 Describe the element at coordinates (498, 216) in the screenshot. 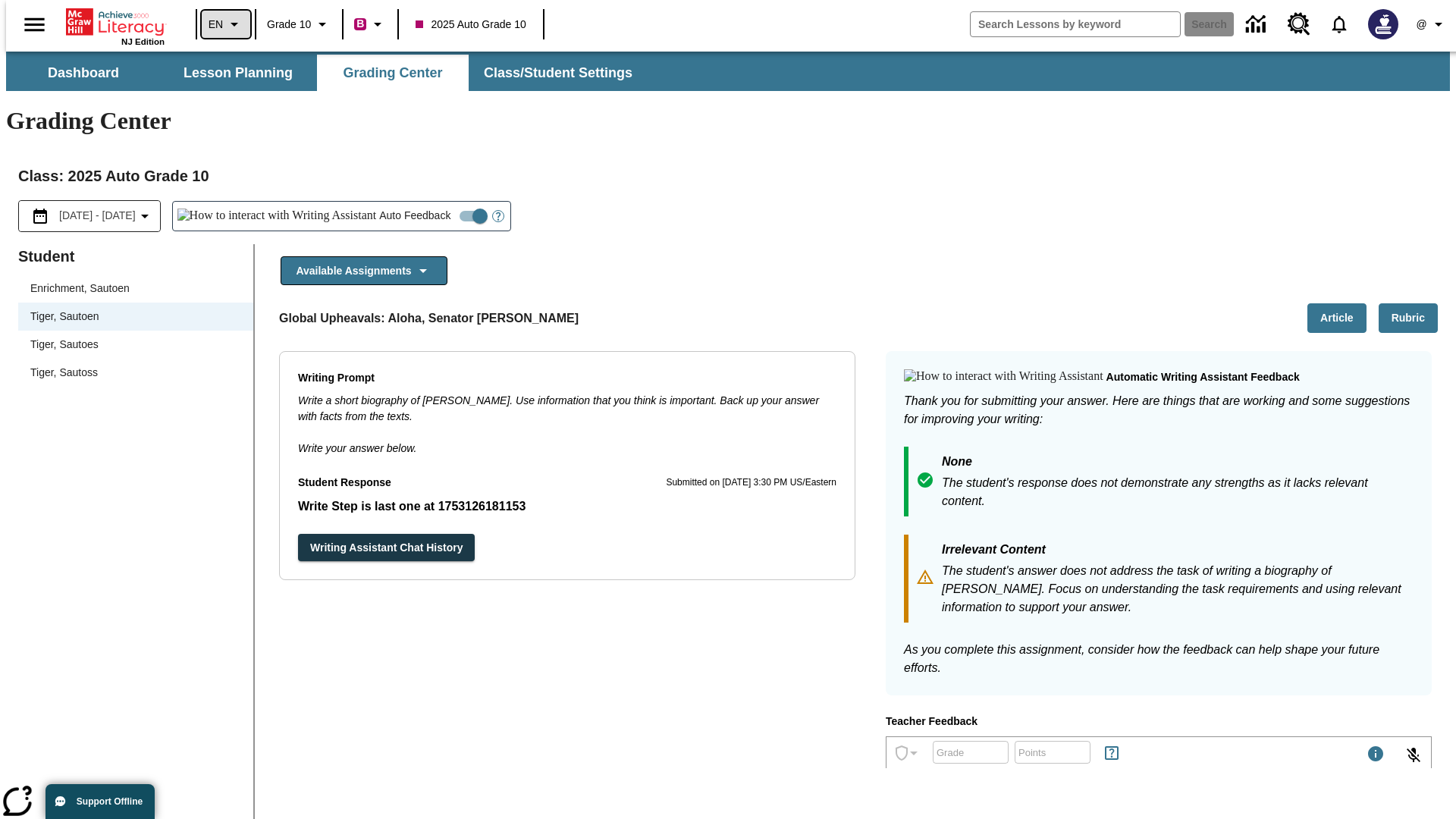

I see `button: Open Help for Writing Assistant` at that location.